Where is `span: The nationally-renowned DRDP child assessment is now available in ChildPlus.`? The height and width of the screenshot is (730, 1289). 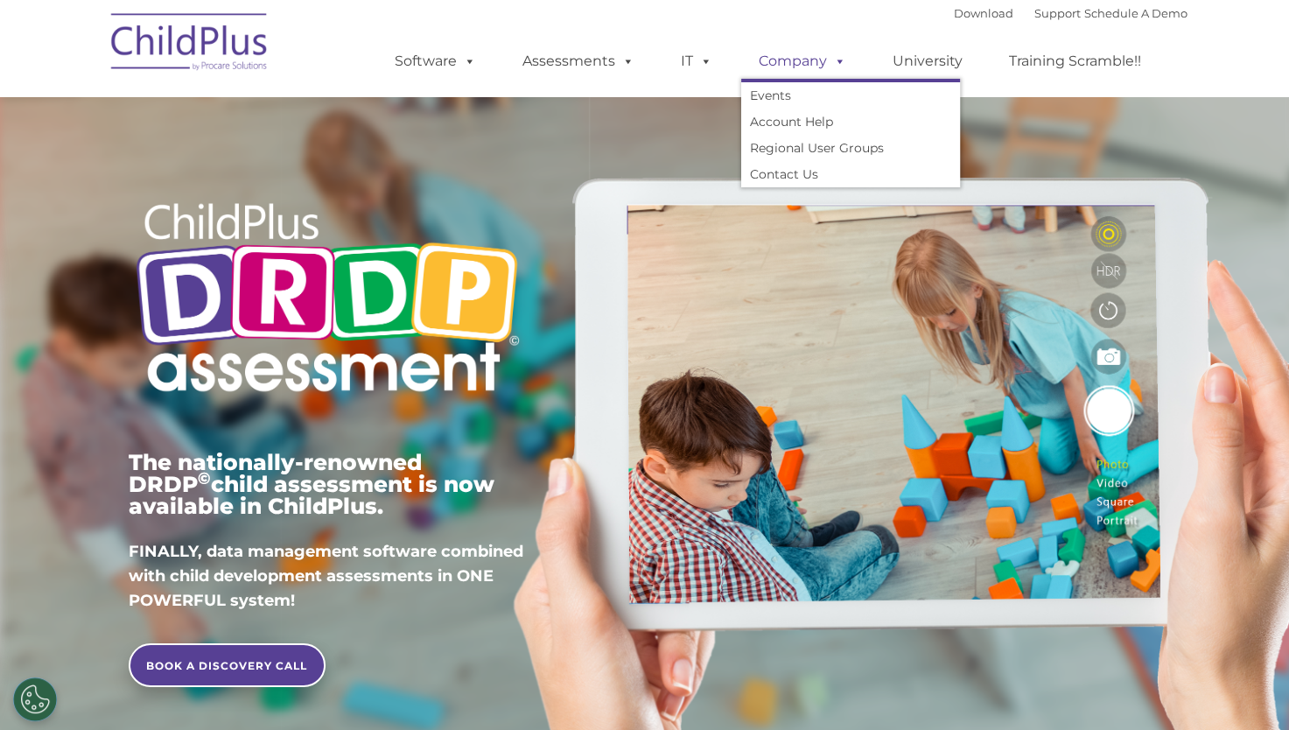
span: The nationally-renowned DRDP child assessment is now available in ChildPlus. is located at coordinates (311, 484).